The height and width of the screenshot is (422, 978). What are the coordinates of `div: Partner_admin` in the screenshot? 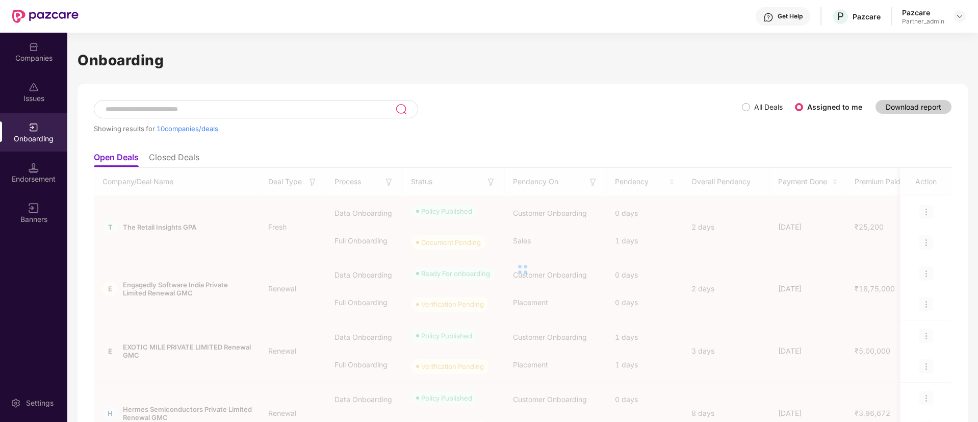 It's located at (923, 21).